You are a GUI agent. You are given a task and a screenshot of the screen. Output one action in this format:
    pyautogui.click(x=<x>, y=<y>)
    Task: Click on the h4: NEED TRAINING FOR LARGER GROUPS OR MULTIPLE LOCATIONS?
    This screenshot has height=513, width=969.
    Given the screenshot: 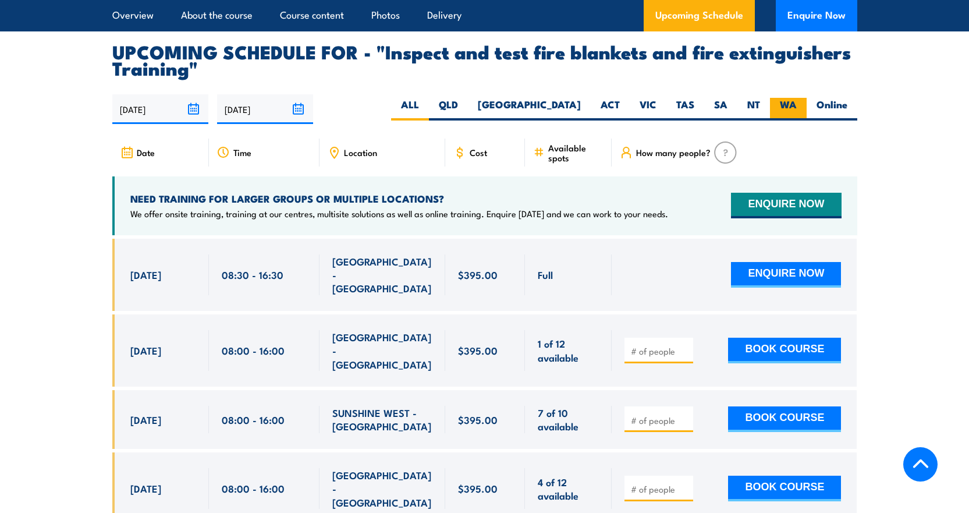 What is the action you would take?
    pyautogui.click(x=399, y=199)
    